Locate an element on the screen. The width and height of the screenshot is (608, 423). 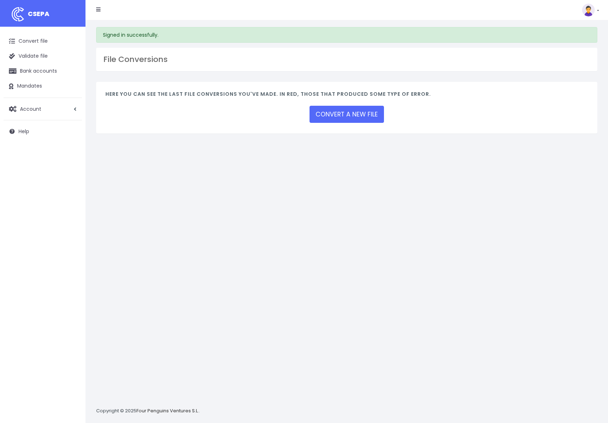
a: Bank accounts is located at coordinates (43, 71).